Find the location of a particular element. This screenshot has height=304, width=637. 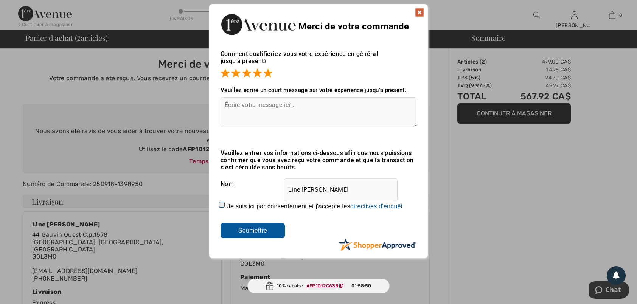

div: 10% rabais : is located at coordinates (319, 286).